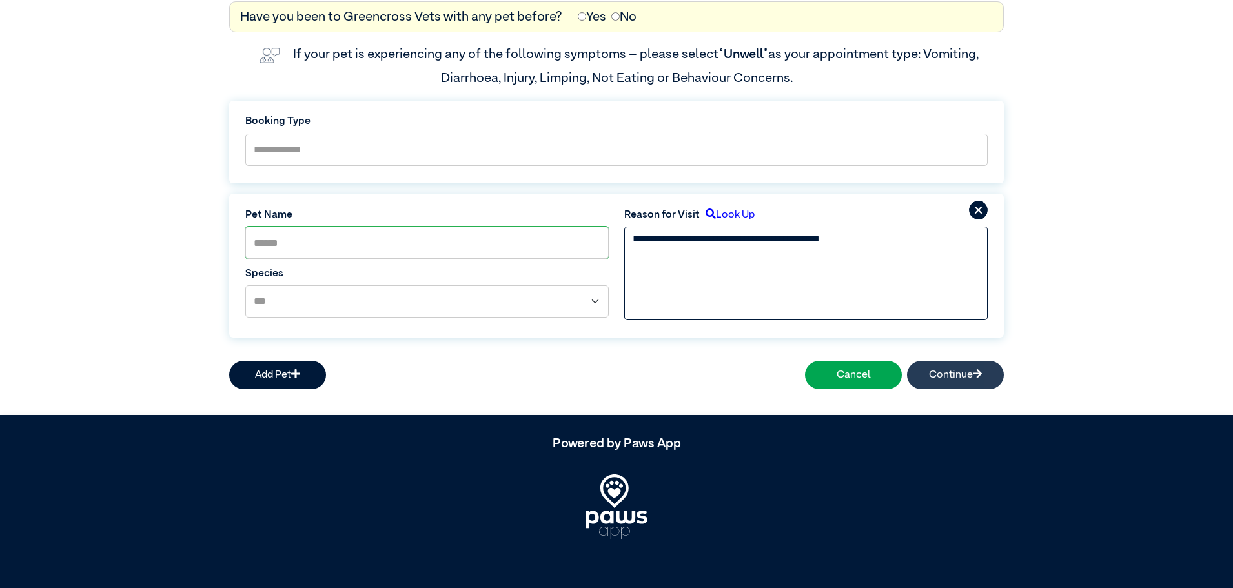 Image resolution: width=1233 pixels, height=588 pixels. What do you see at coordinates (637, 66) in the screenshot?
I see `label: If your pet is experiencing any of the following symptoms – please select as your appointment typ...` at bounding box center [637, 66].